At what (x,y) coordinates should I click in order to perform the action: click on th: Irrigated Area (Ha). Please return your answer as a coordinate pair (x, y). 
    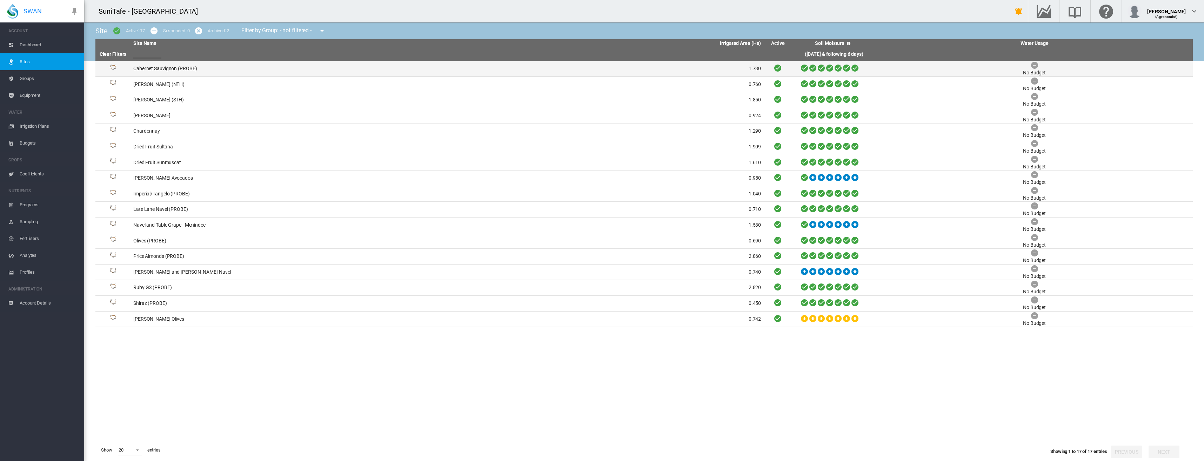
    Looking at the image, I should click on (606, 44).